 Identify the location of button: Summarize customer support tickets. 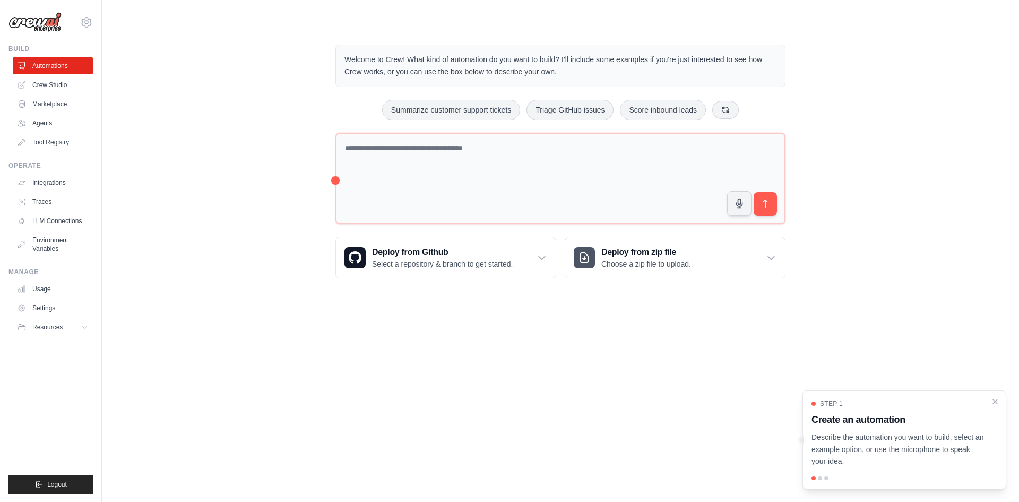
(451, 110).